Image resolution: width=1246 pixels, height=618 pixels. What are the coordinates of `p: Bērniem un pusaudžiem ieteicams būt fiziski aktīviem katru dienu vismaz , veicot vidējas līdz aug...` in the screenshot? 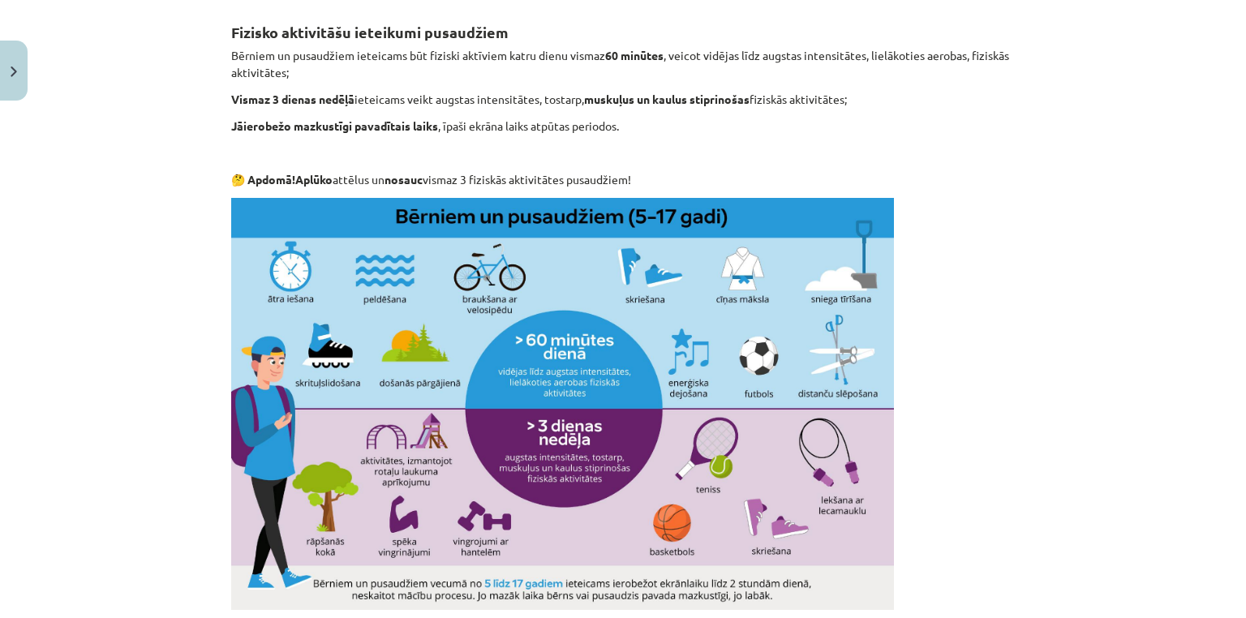 It's located at (623, 64).